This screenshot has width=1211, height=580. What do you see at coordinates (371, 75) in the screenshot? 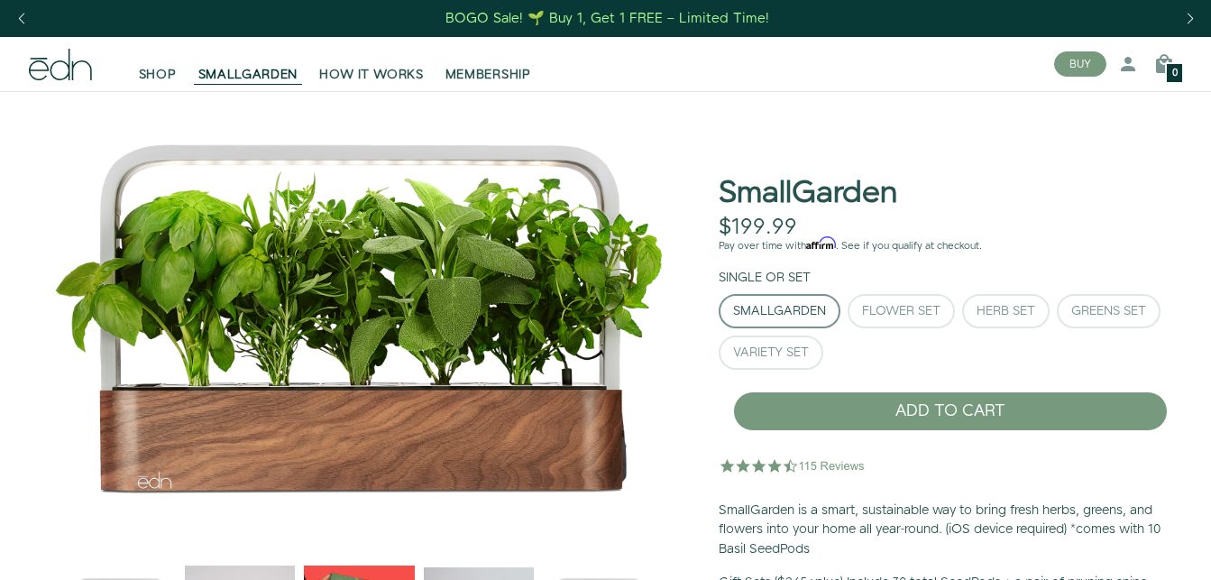
I see `span: HOW IT WORKS` at bounding box center [371, 75].